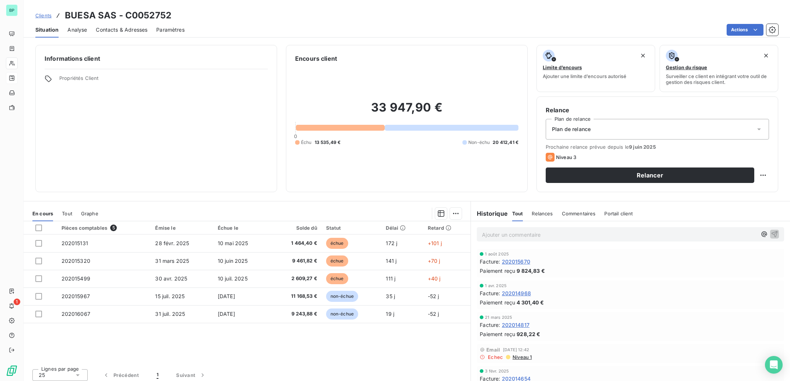 This screenshot has height=381, width=790. What do you see at coordinates (496, 286) in the screenshot?
I see `span: 1 avr. 2025` at bounding box center [496, 286].